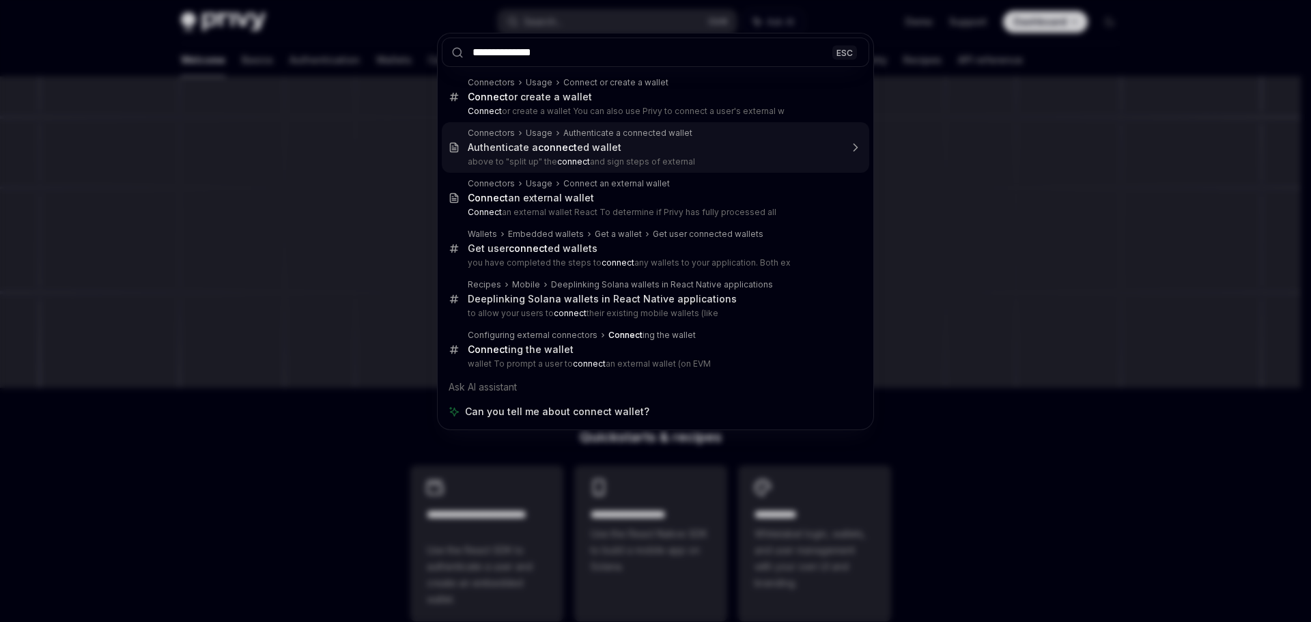 The image size is (1311, 622). Describe the element at coordinates (654, 364) in the screenshot. I see `p: wallet To prompt a user to an external wallet (on EVM` at that location.